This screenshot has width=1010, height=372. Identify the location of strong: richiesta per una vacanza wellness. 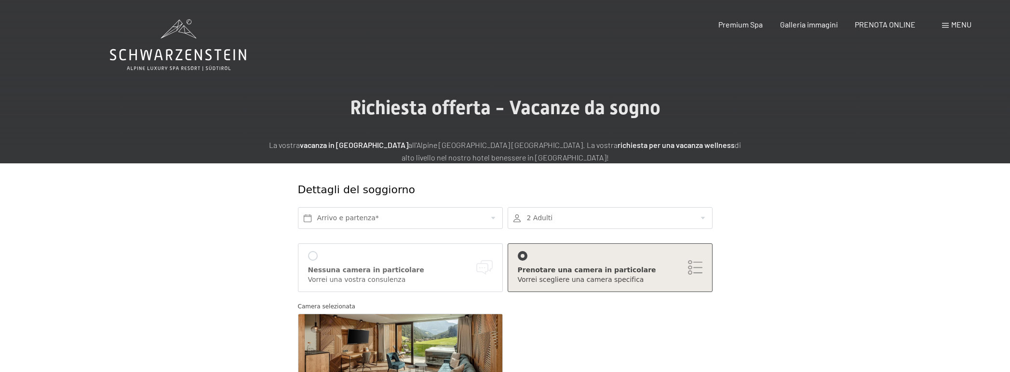
(676, 145).